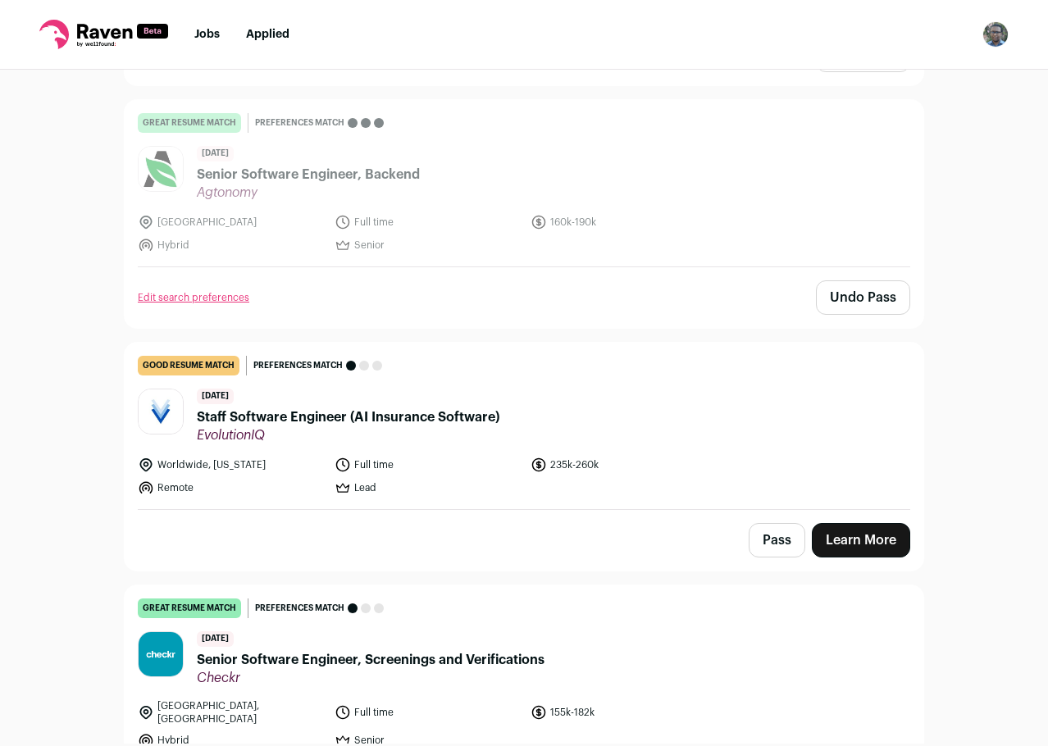  What do you see at coordinates (161, 169) in the screenshot?
I see `img: 68167a0fb7ea0f65a908982626293f963a70b06154bda6cf3a200da050747374.jpg` at bounding box center [161, 169].